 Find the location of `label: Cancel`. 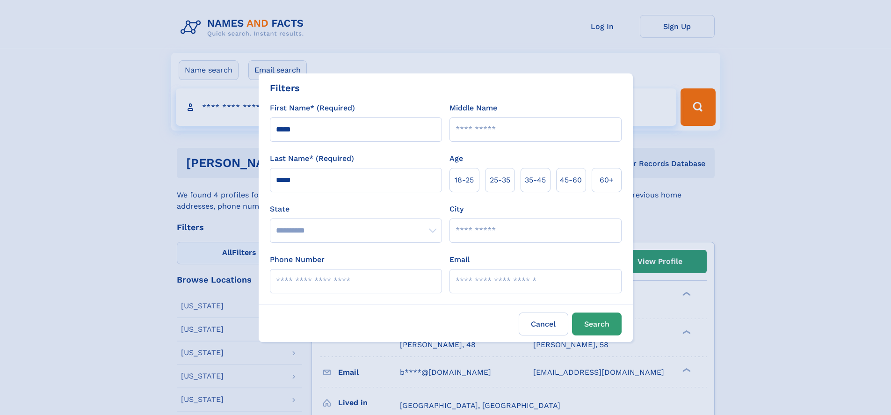

label: Cancel is located at coordinates (544, 324).